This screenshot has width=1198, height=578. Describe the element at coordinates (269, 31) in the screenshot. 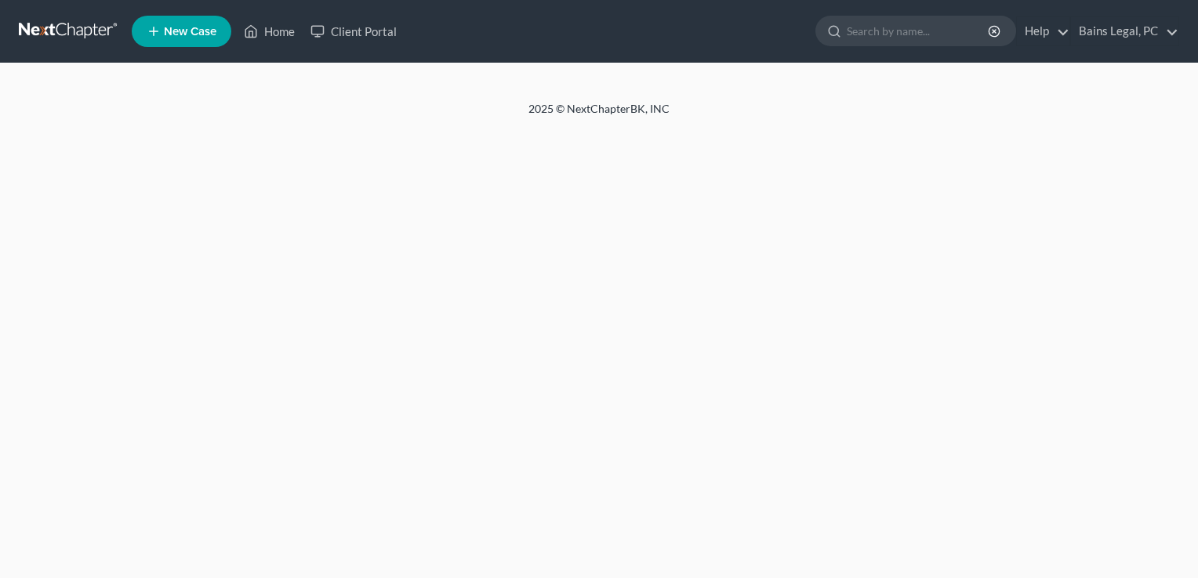

I see `a: Home` at that location.